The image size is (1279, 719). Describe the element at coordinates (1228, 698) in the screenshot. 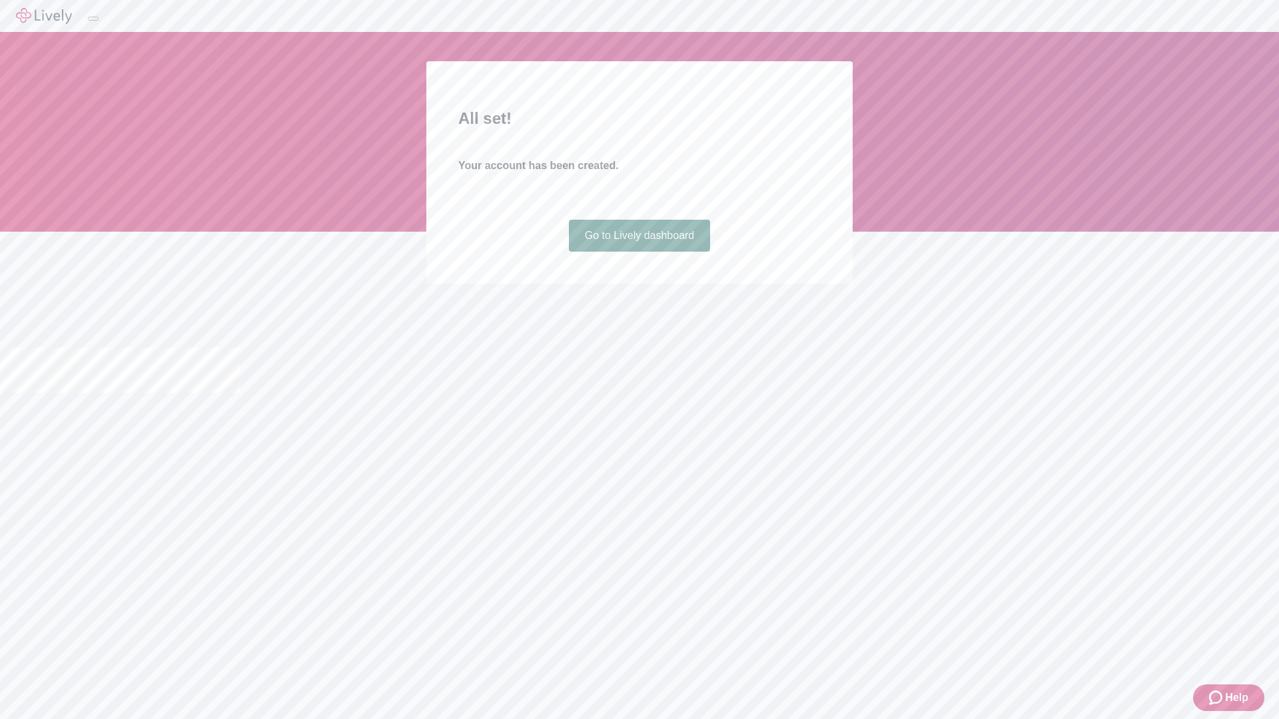

I see `button: Zendesk support iconHelp` at that location.